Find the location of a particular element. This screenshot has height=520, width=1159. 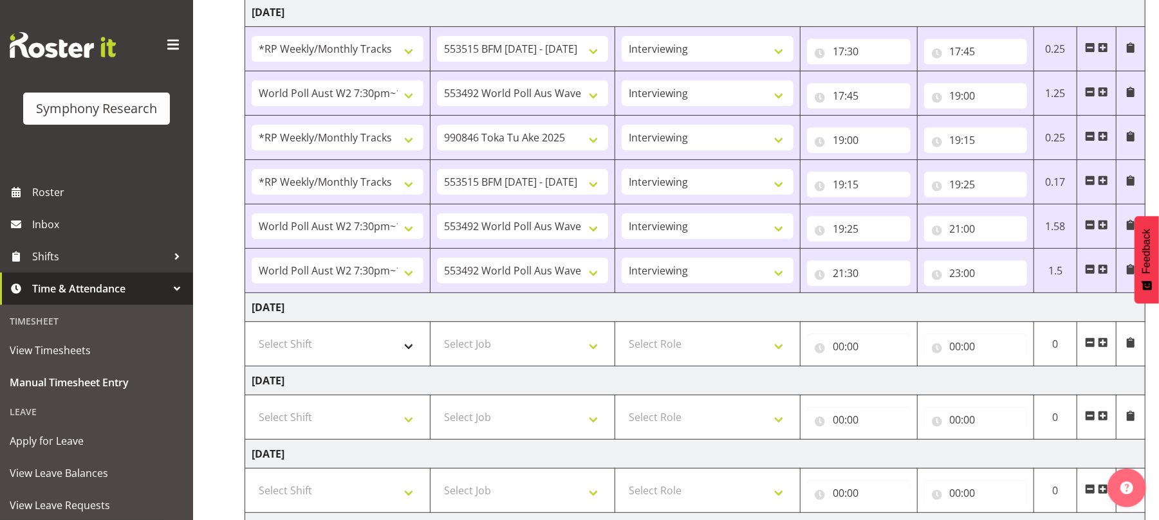

button: Feedback - Show survey is located at coordinates (1146, 260).